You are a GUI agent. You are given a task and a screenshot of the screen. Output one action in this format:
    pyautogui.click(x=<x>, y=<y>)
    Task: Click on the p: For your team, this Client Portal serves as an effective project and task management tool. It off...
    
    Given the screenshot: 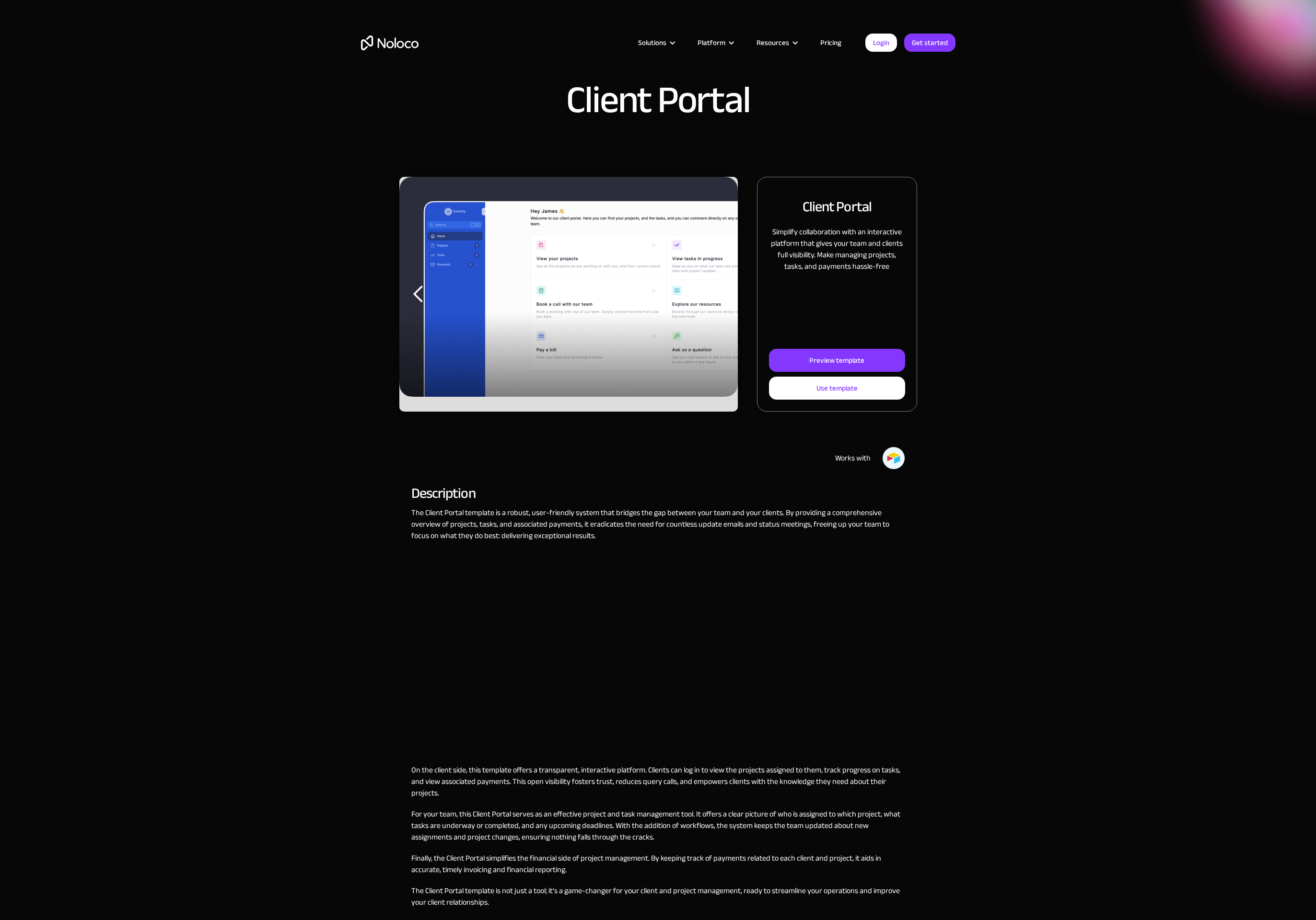 What is the action you would take?
    pyautogui.click(x=658, y=826)
    